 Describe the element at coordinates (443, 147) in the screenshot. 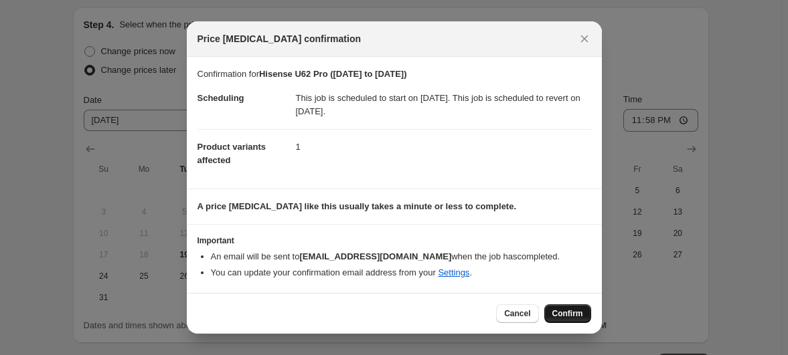

I see `dd: 1` at that location.